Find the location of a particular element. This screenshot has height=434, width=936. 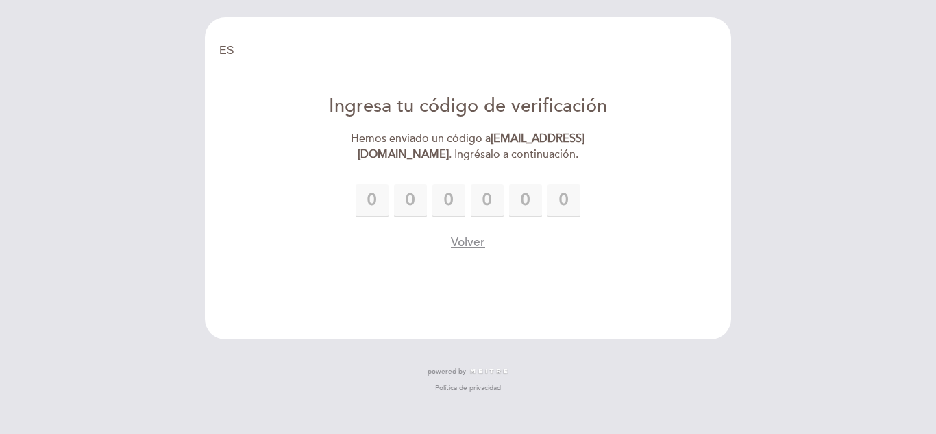

a: powered by is located at coordinates (468, 371).